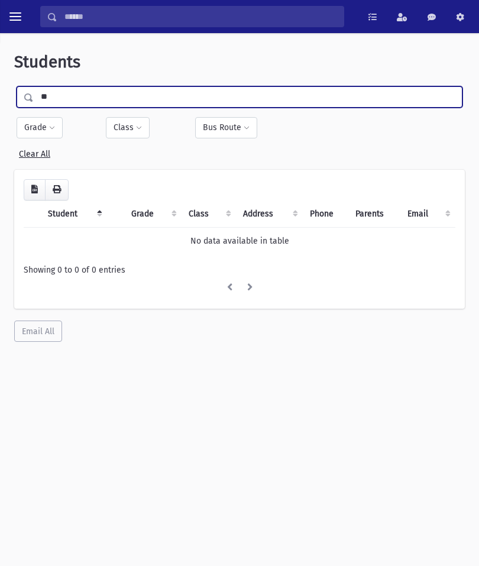 The height and width of the screenshot is (566, 479). Describe the element at coordinates (40, 128) in the screenshot. I see `button: Grade` at that location.